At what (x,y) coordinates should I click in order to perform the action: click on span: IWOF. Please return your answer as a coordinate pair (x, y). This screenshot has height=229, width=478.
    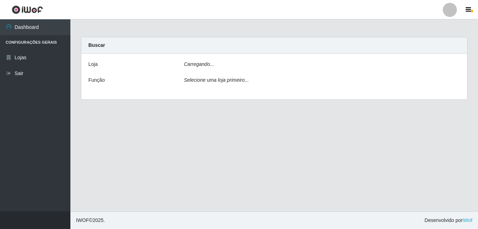
    Looking at the image, I should click on (82, 220).